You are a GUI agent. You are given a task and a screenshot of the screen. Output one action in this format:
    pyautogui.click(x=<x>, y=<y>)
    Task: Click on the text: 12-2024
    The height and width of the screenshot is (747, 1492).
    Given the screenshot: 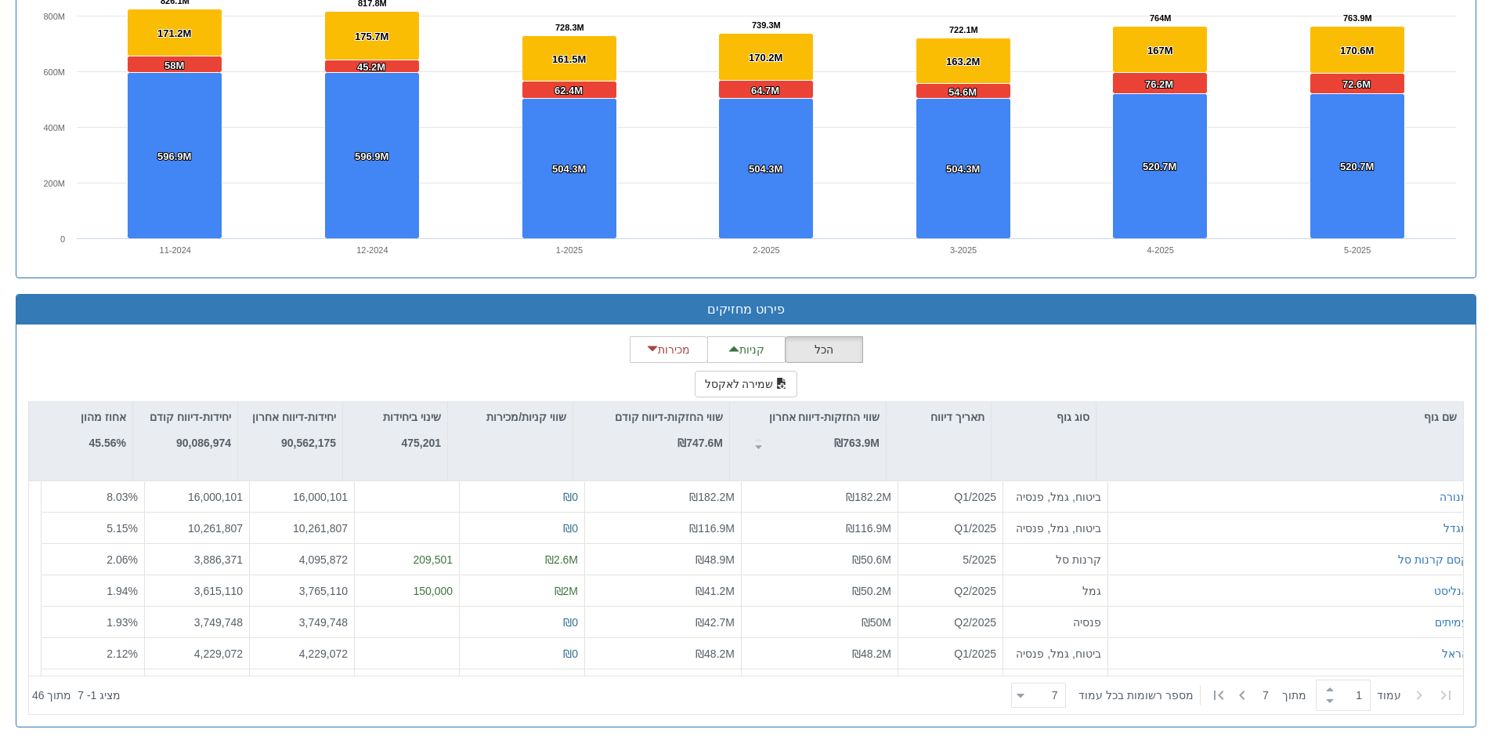 What is the action you would take?
    pyautogui.click(x=372, y=250)
    